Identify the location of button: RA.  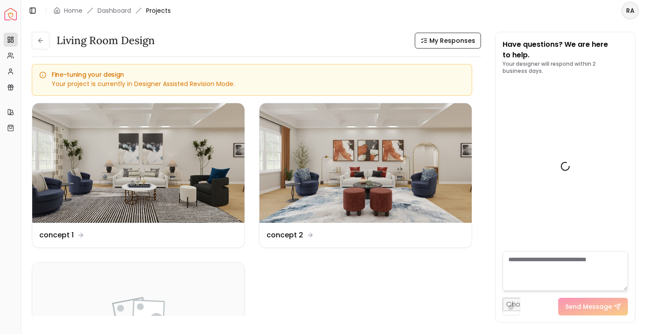
(631, 11).